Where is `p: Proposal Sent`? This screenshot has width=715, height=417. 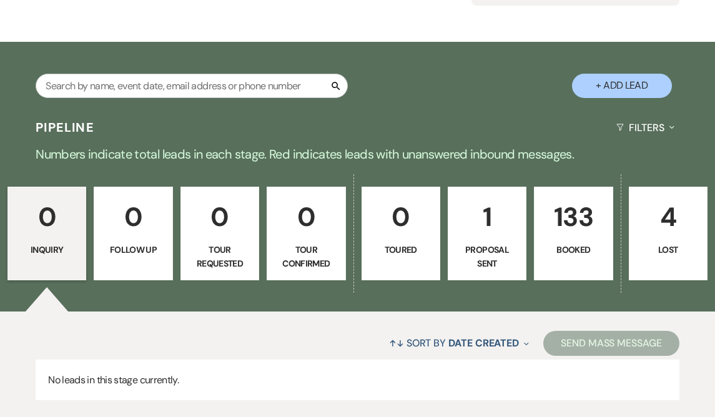 p: Proposal Sent is located at coordinates (487, 257).